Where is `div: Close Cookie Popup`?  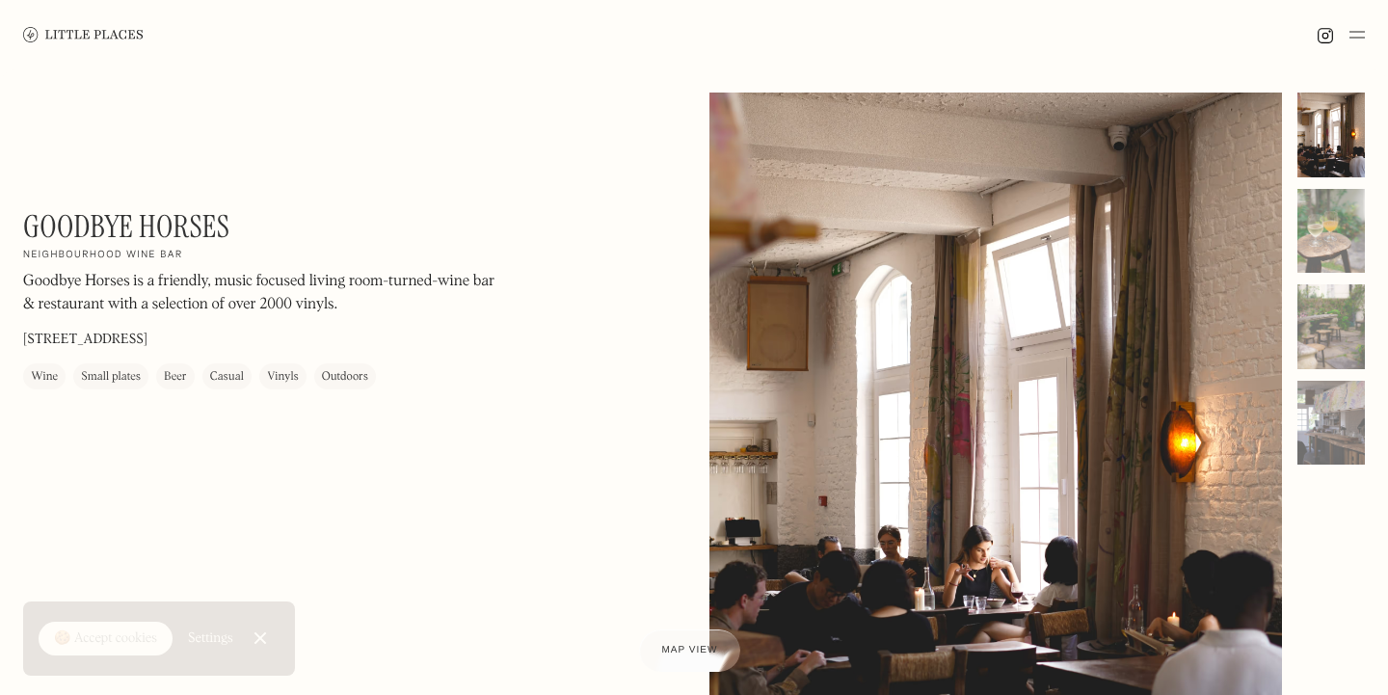
div: Close Cookie Popup is located at coordinates (259, 638).